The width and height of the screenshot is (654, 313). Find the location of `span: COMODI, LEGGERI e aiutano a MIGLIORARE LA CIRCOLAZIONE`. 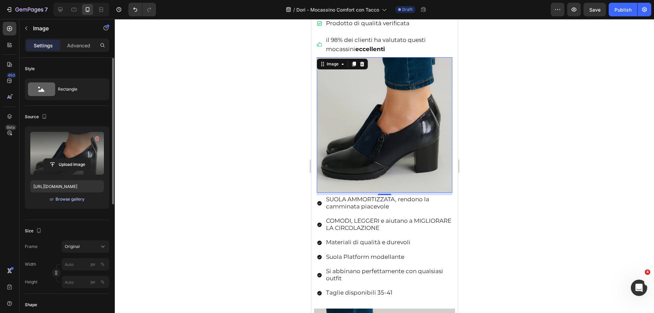

span: COMODI, LEGGERI e aiutano a MIGLIORARE LA CIRCOLAZIONE is located at coordinates (77, 205).